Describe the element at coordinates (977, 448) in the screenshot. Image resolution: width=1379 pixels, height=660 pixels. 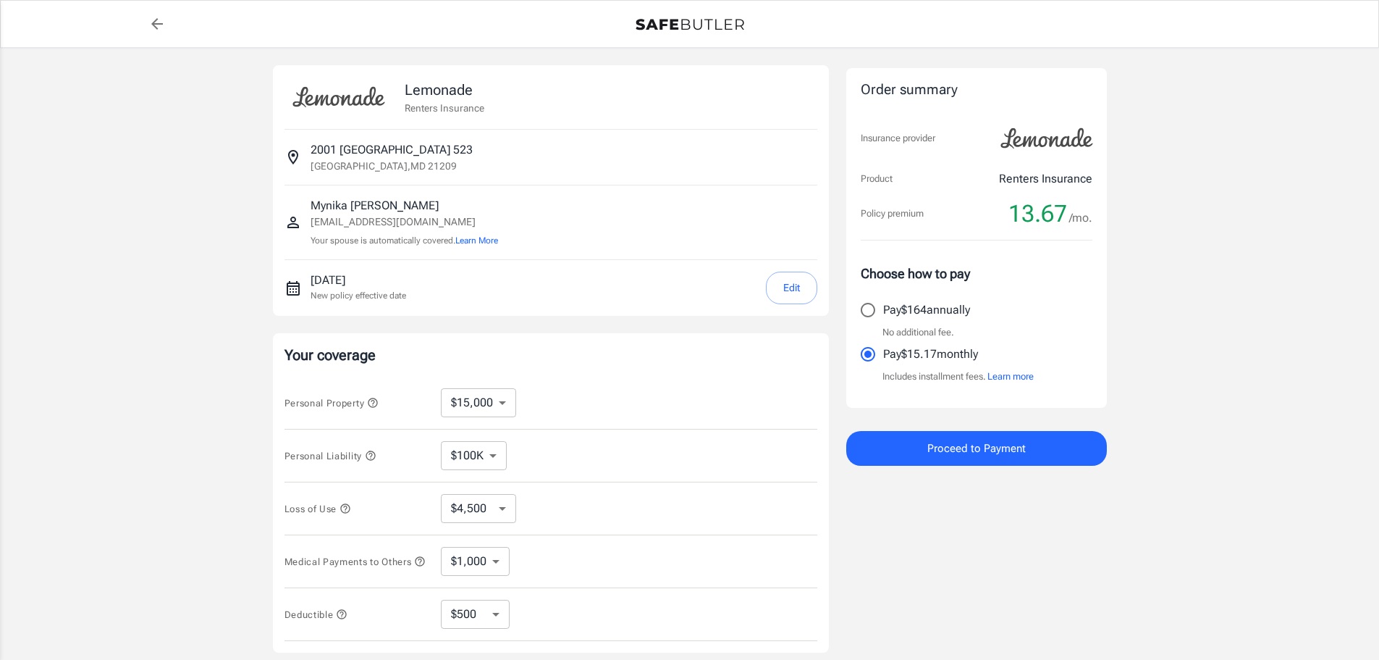
I see `button: Proceed to Payment` at that location.